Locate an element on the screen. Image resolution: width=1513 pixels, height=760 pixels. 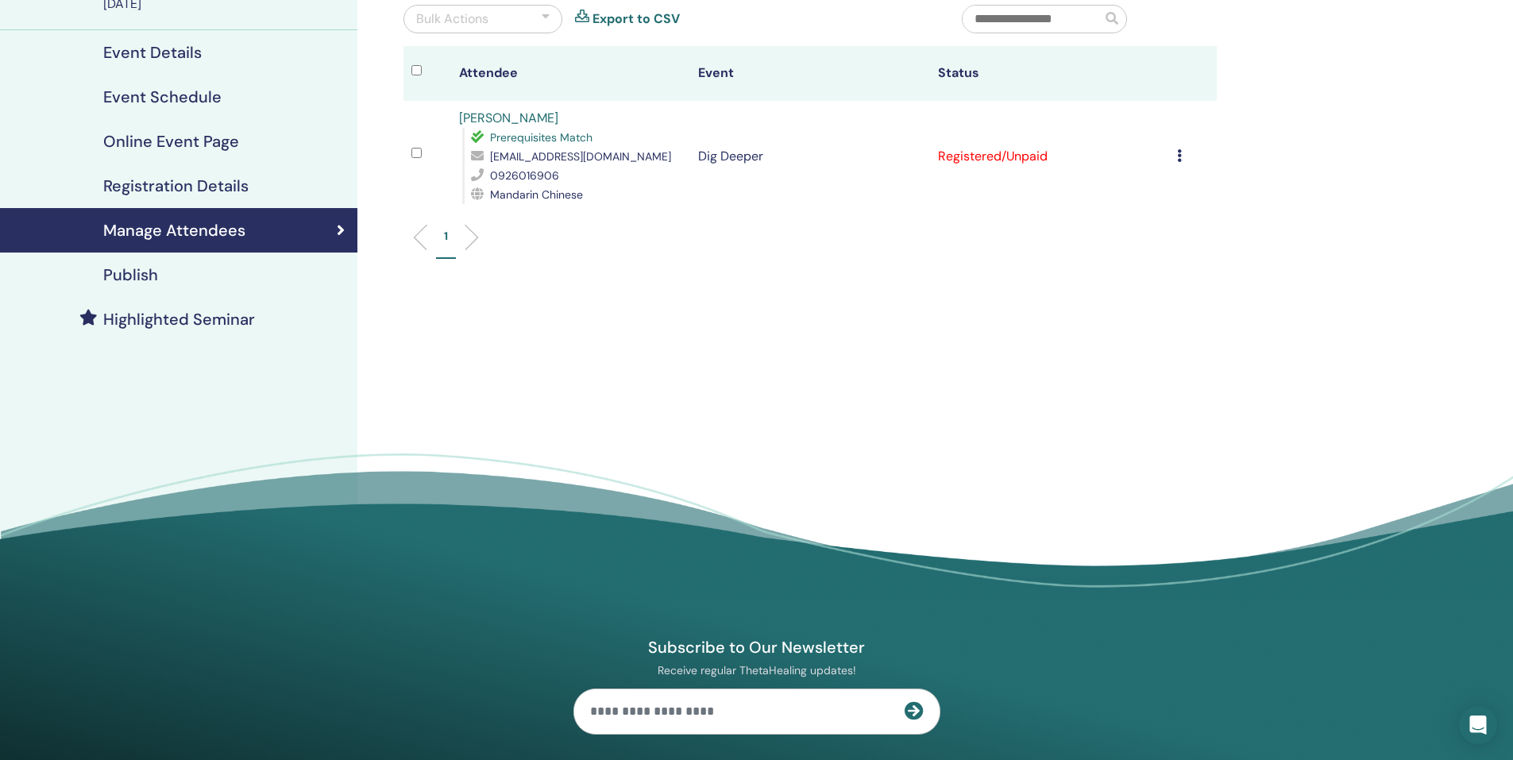
h4: Subscribe to Our Newsletter is located at coordinates (757, 647).